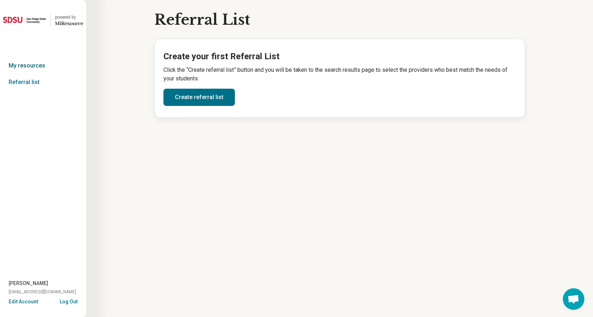 The image size is (593, 317). I want to click on div: powered by, so click(69, 17).